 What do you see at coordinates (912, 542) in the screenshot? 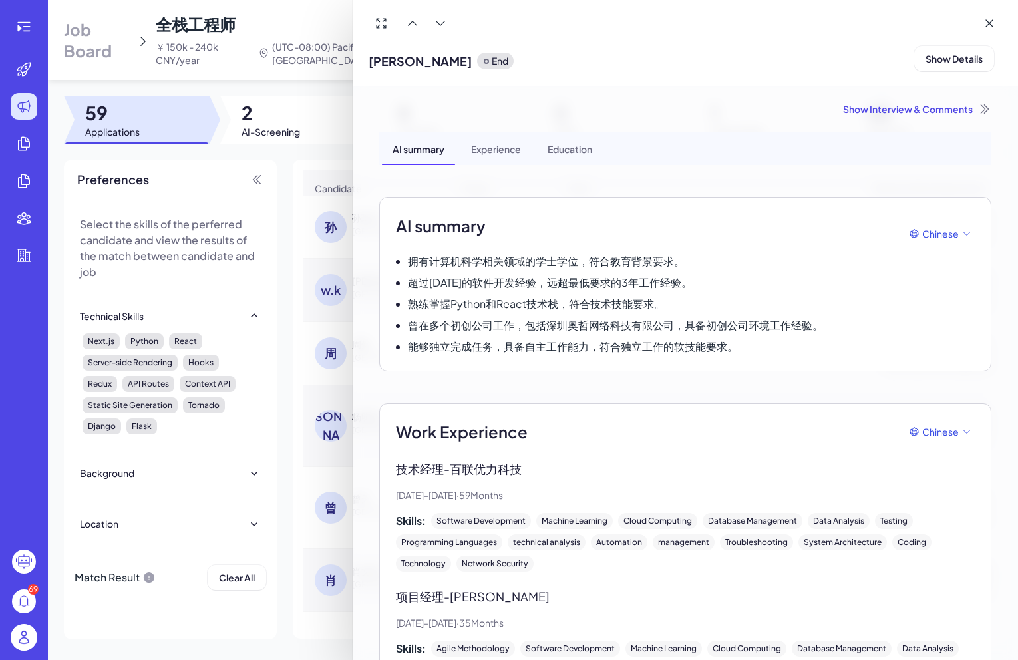
I see `div: Coding` at bounding box center [912, 542].